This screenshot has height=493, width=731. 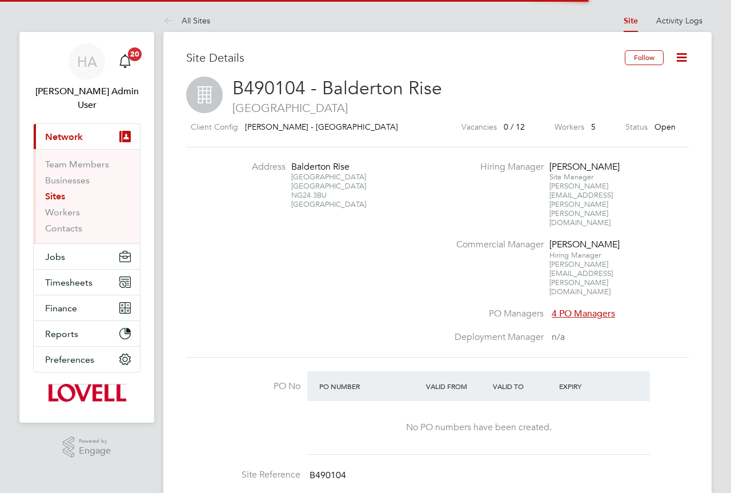 I want to click on label: Hiring Manager, so click(x=496, y=167).